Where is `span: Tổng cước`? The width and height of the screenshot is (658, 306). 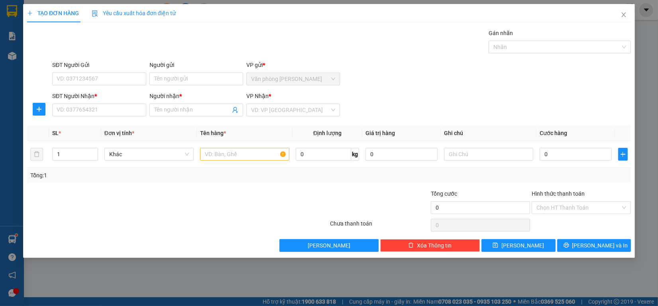
span: Tổng cước is located at coordinates (444, 194).